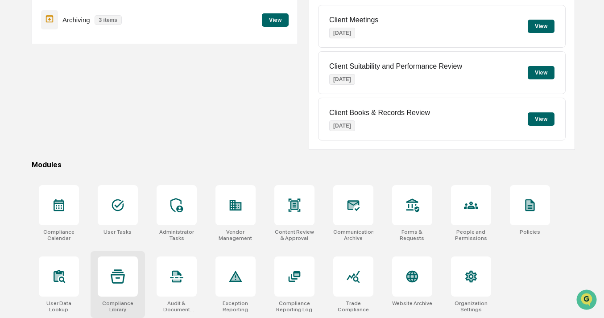 Image resolution: width=604 pixels, height=318 pixels. What do you see at coordinates (235, 235) in the screenshot?
I see `div: Vendor Management` at bounding box center [235, 235].